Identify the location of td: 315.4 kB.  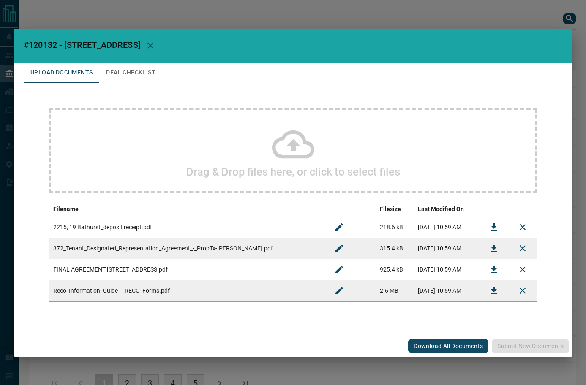
(395, 248).